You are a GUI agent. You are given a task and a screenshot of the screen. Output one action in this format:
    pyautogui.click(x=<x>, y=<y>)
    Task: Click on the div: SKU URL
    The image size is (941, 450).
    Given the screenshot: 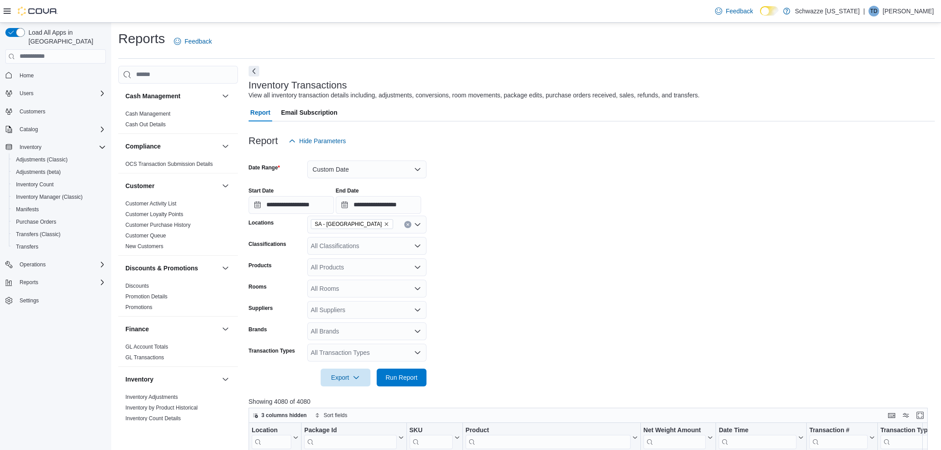 What is the action you would take?
    pyautogui.click(x=431, y=437)
    